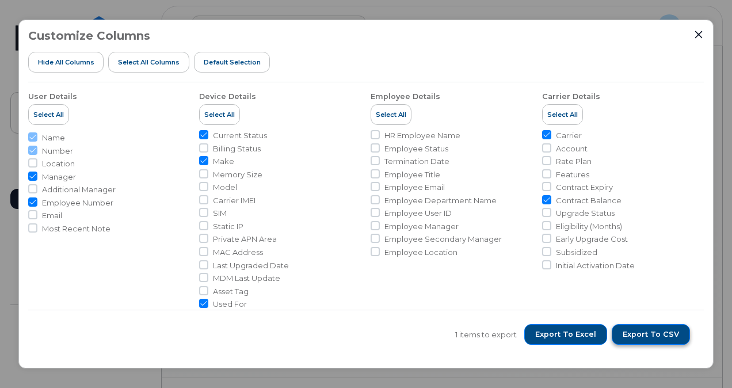 Image resolution: width=732 pixels, height=388 pixels. What do you see at coordinates (699, 35) in the screenshot?
I see `button: Close` at bounding box center [699, 35].